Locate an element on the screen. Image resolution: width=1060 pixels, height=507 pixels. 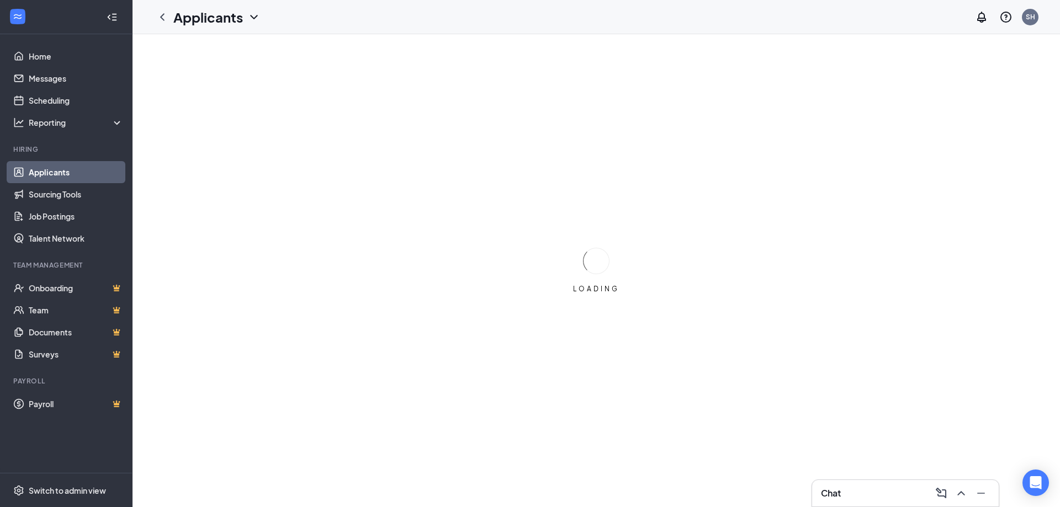
a: ChevronLeft is located at coordinates (162, 17).